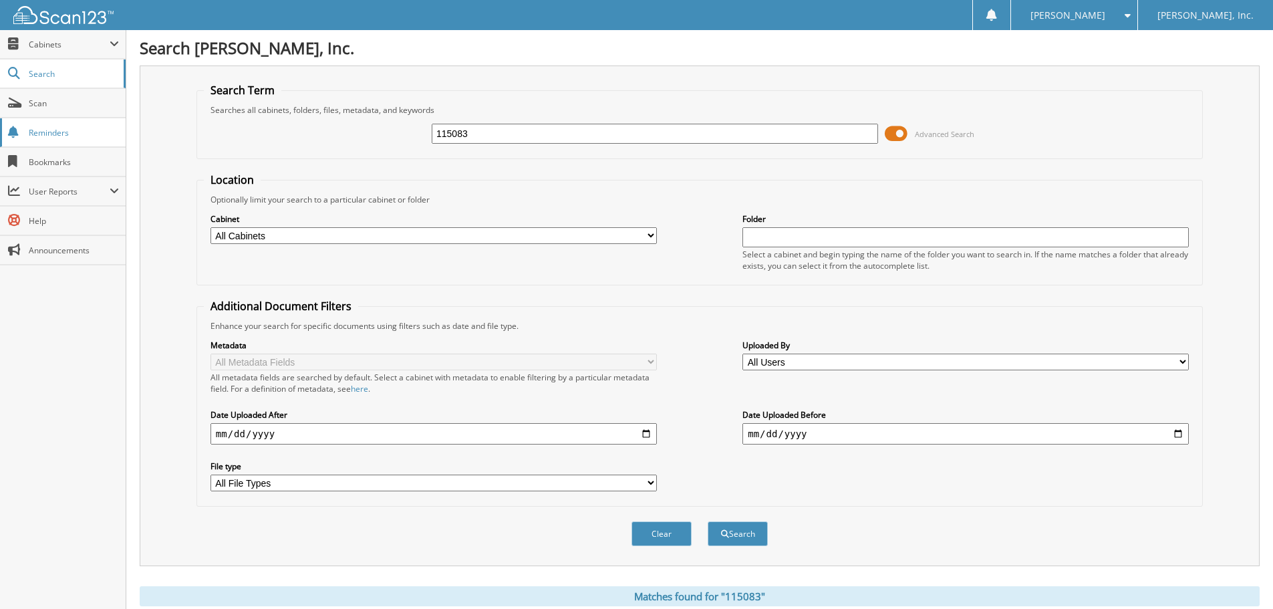 The image size is (1273, 609). I want to click on img: scan123-logo-white.svg, so click(63, 15).